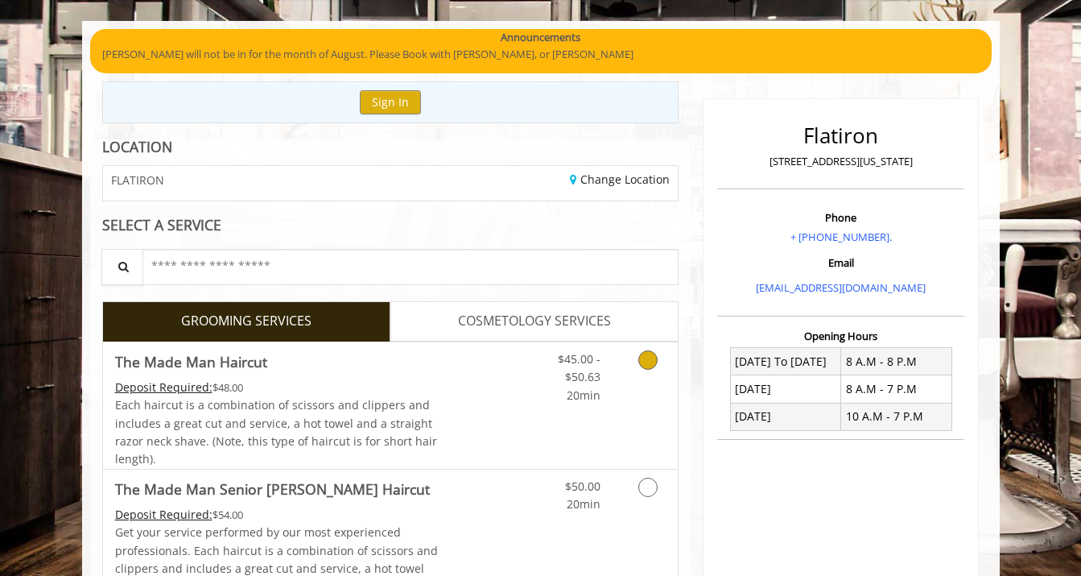 This screenshot has width=1081, height=576. What do you see at coordinates (276, 432) in the screenshot?
I see `span: Each haircut is a combination of scissors and clippers and includes a great cut and service, a ho...` at bounding box center [276, 432].